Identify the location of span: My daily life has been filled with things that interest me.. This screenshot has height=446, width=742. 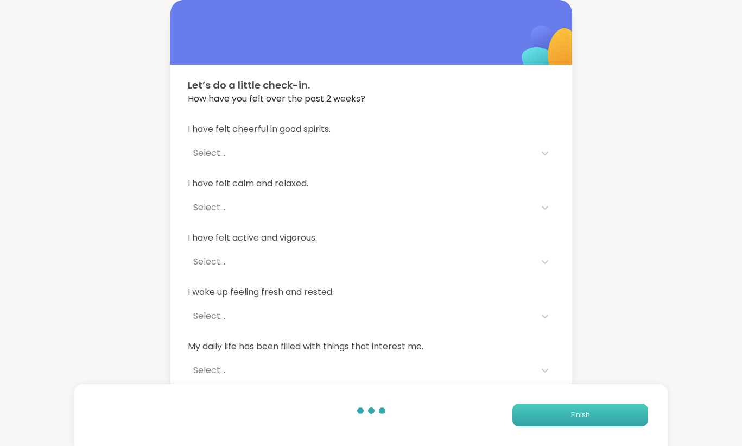
(371, 346).